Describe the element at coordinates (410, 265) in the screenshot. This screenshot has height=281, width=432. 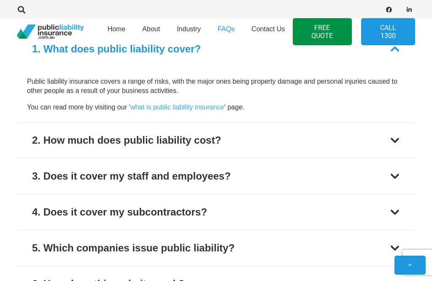
I see `a: Back to top` at that location.